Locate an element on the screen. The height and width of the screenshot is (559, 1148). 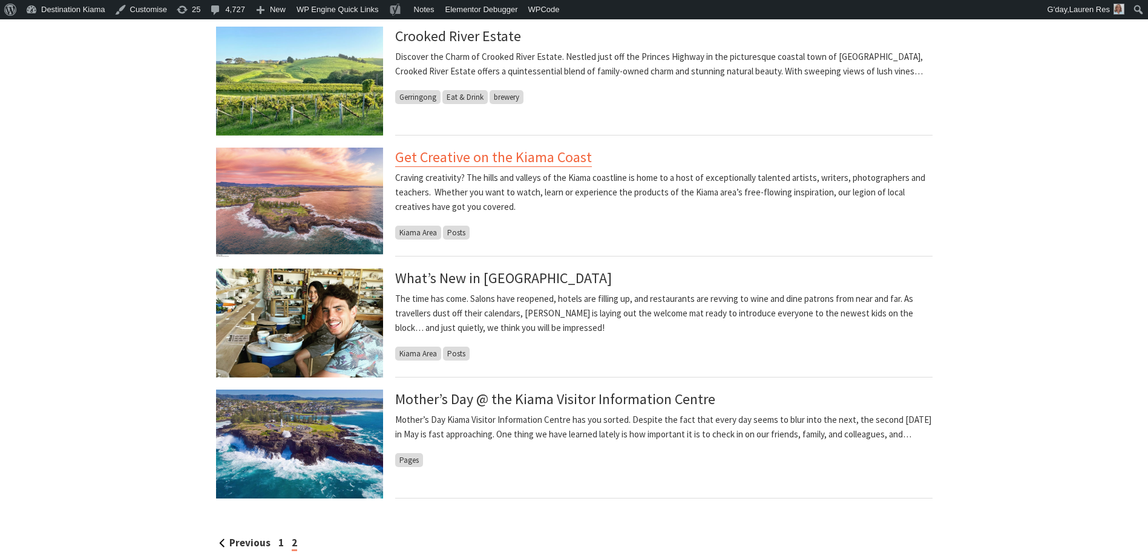
span: Lauren Res is located at coordinates (1089, 9).